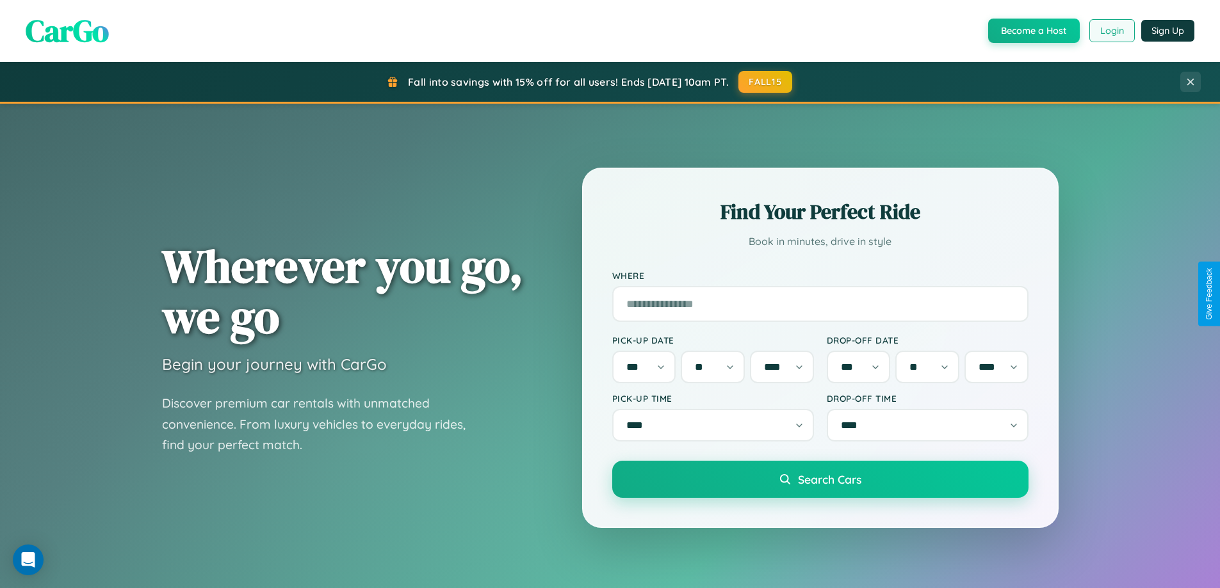 This screenshot has height=588, width=1220. I want to click on button: Login, so click(1112, 31).